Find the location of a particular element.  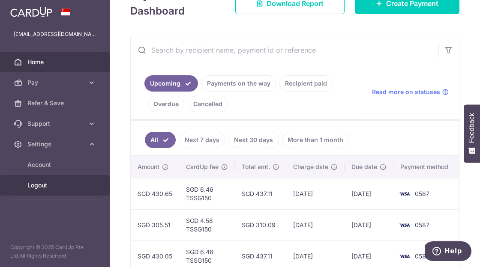

a: Cancelled is located at coordinates (208, 104).